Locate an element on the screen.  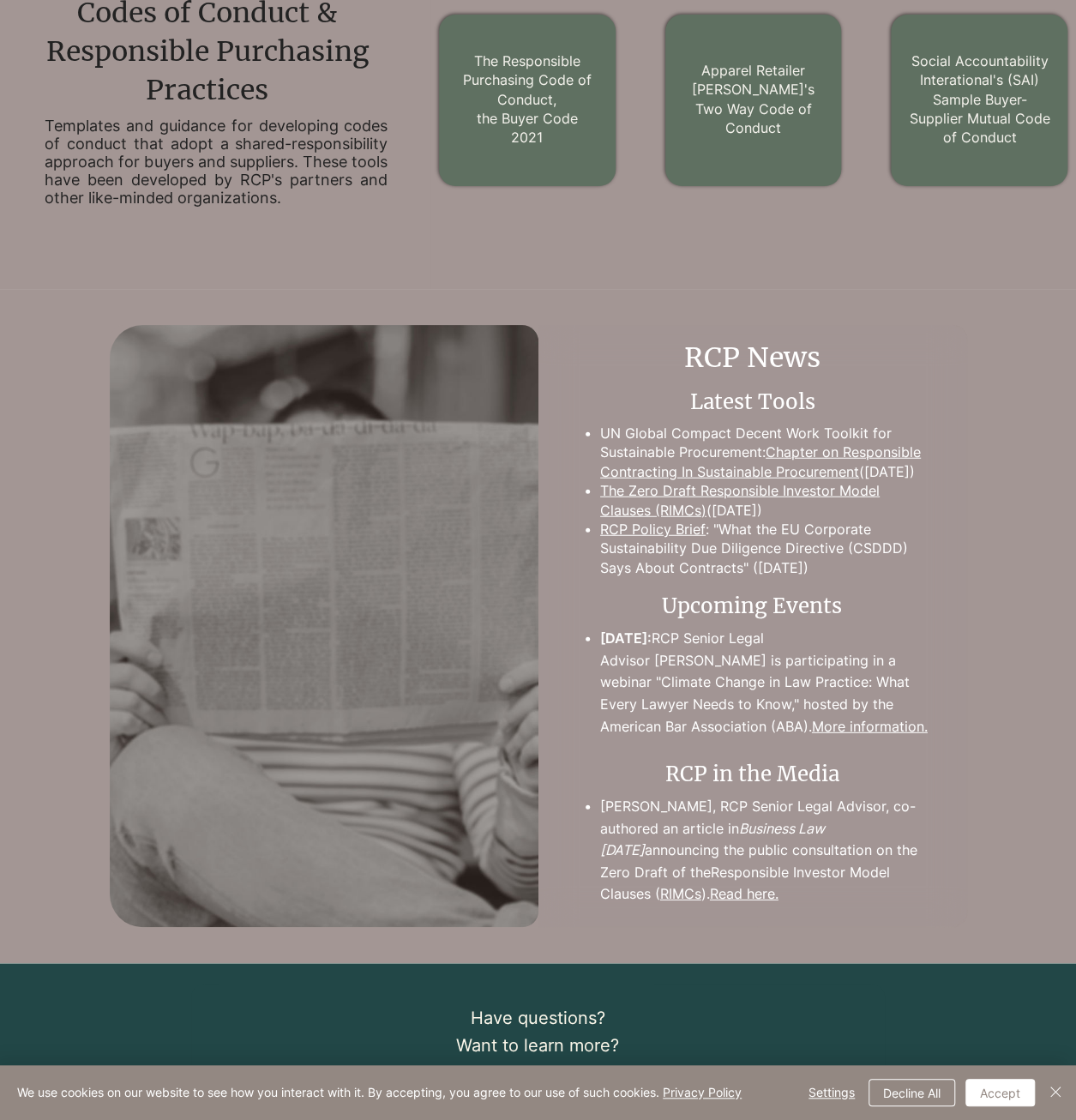
a: The Responsible Purchasing Code of Conduct,the Buyer Code2021 is located at coordinates (528, 99).